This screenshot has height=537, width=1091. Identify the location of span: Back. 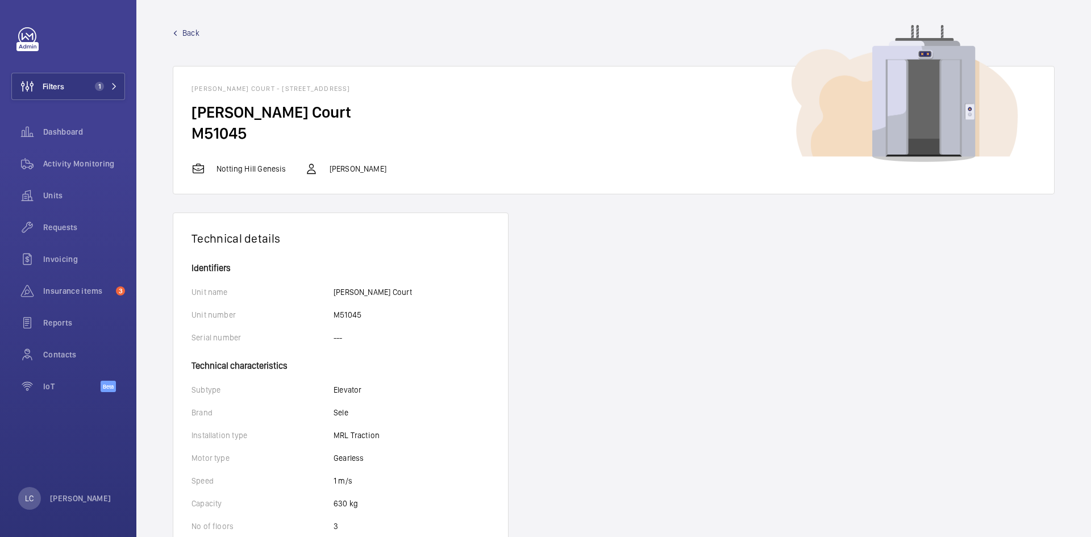
(191, 33).